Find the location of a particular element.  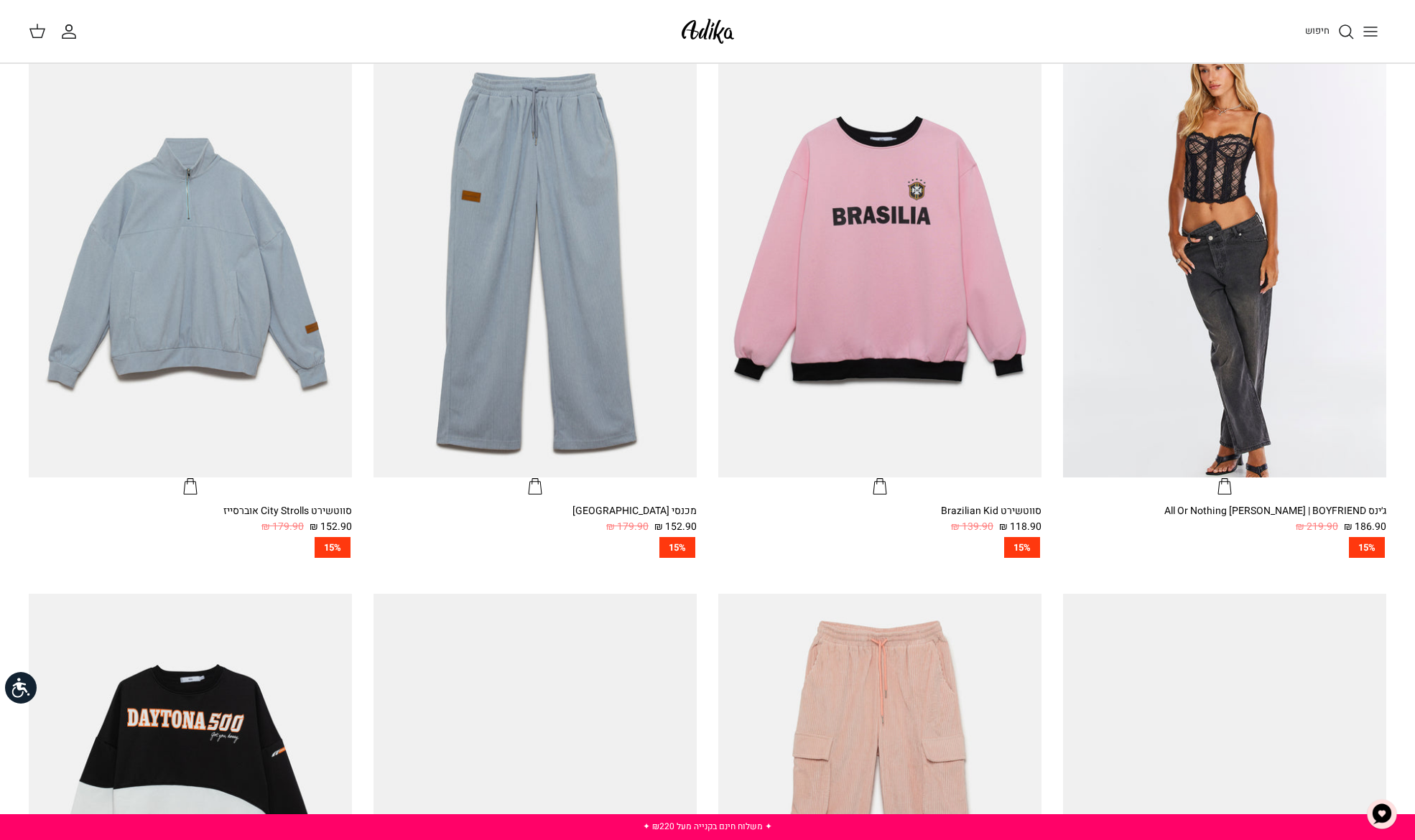

a: סווטשירט Brazilian Kid 118.90 ₪ 139.90 ₪ is located at coordinates (880, 519).